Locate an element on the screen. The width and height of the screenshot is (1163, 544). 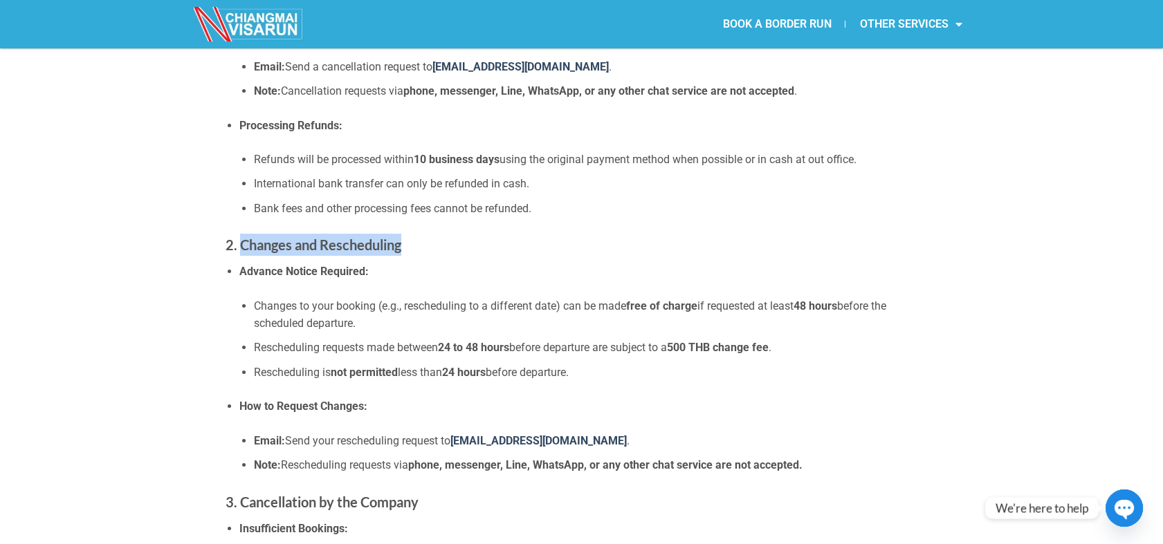
strong: How to Request Changes: is located at coordinates (303, 406).